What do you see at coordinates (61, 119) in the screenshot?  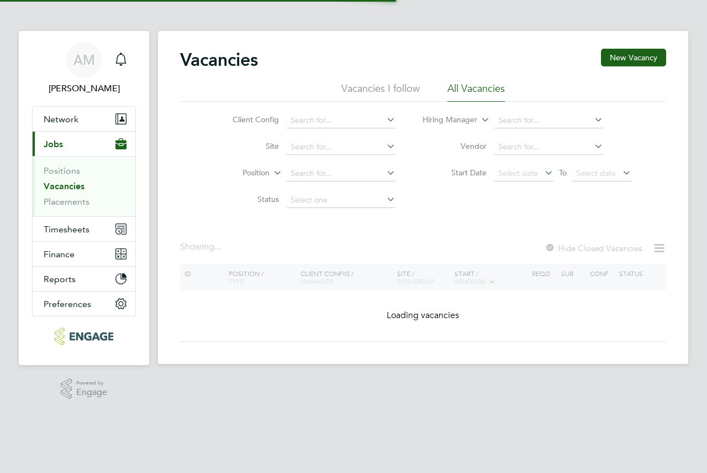 I see `span: Network` at bounding box center [61, 119].